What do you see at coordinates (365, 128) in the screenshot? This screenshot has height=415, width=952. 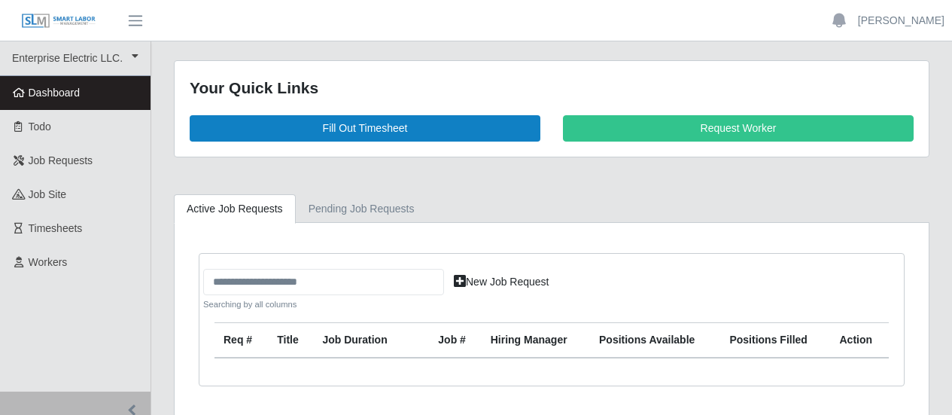 I see `a: Fill Out Timesheet` at bounding box center [365, 128].